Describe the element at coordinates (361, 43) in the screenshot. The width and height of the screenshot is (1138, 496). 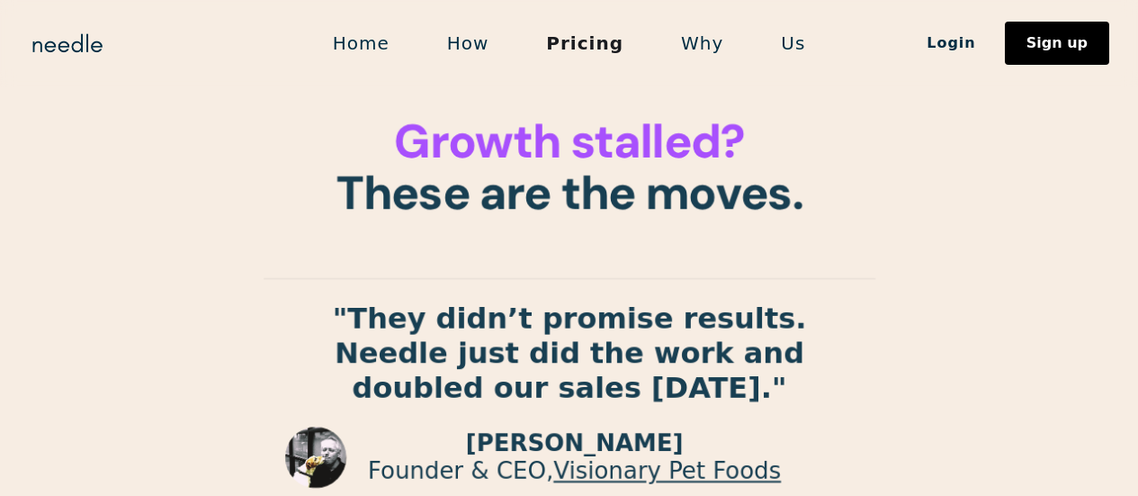
I see `a: Home` at that location.